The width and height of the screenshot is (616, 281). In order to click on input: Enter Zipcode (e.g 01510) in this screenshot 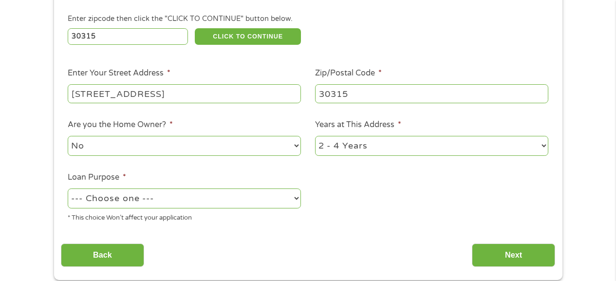, I will do `click(128, 37)`.